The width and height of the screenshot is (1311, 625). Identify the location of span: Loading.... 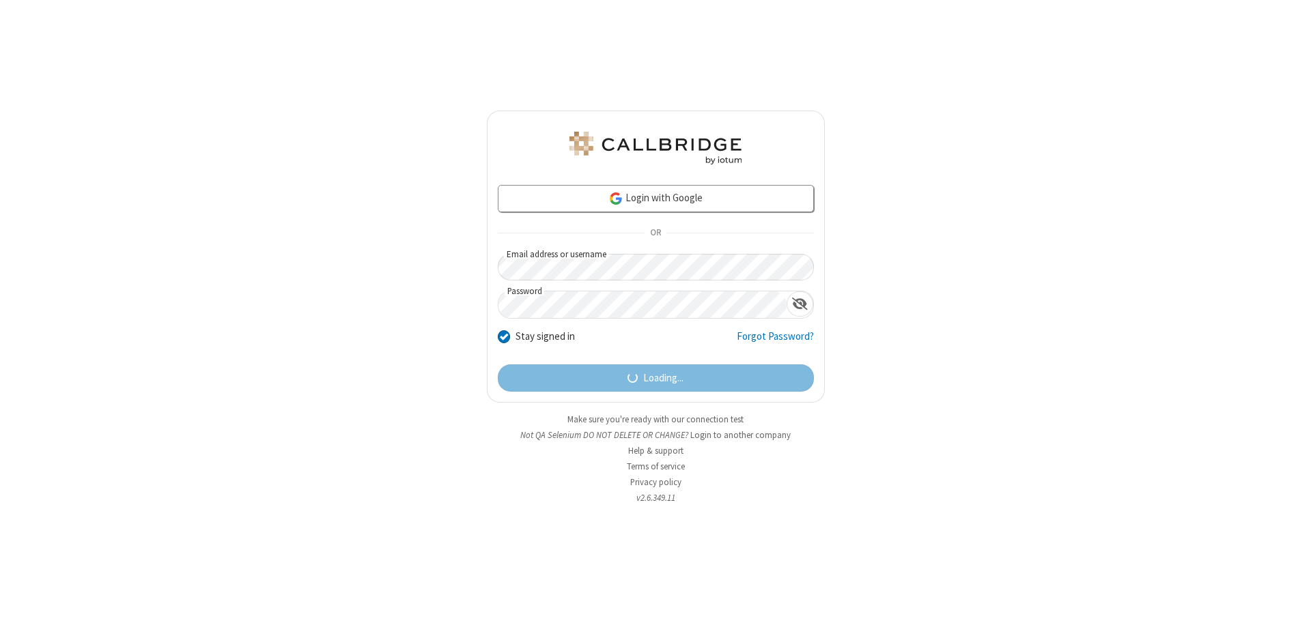
(663, 378).